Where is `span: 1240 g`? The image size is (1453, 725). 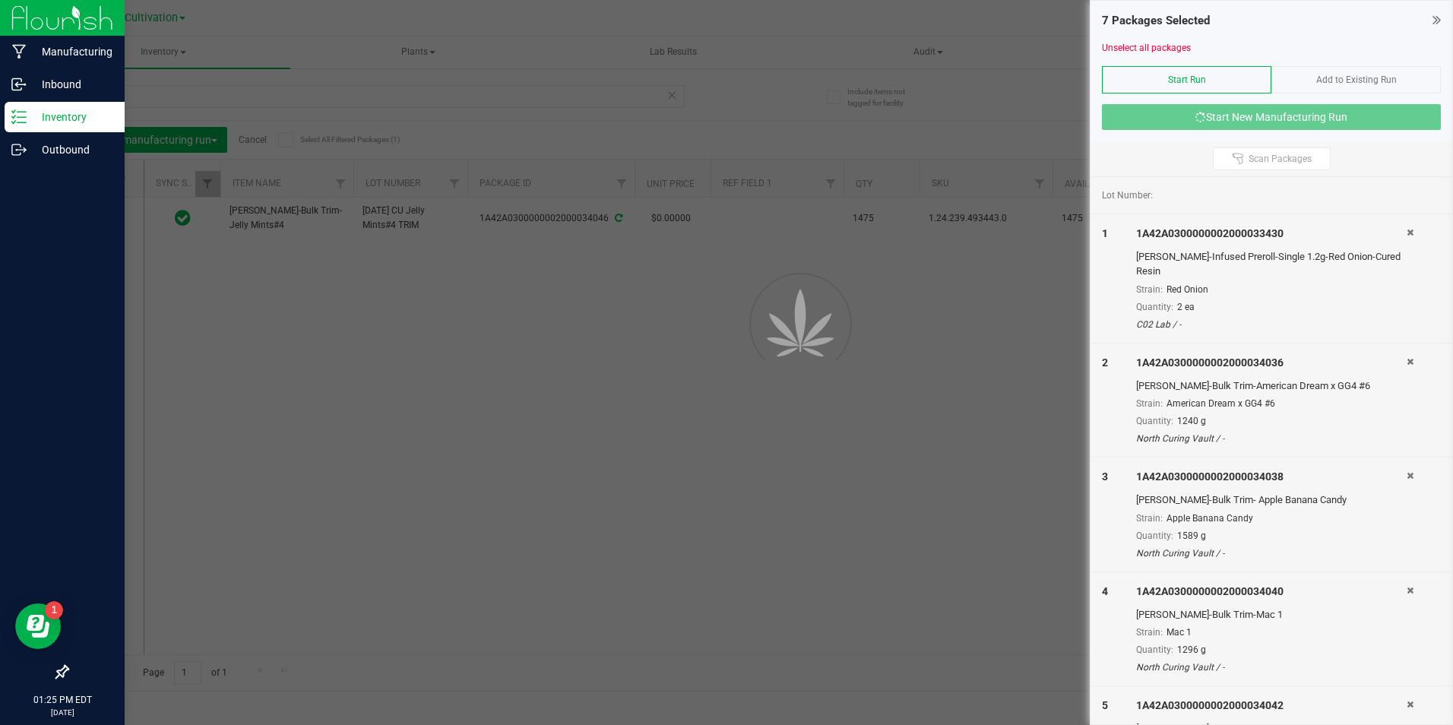
span: 1240 g is located at coordinates (1192, 421).